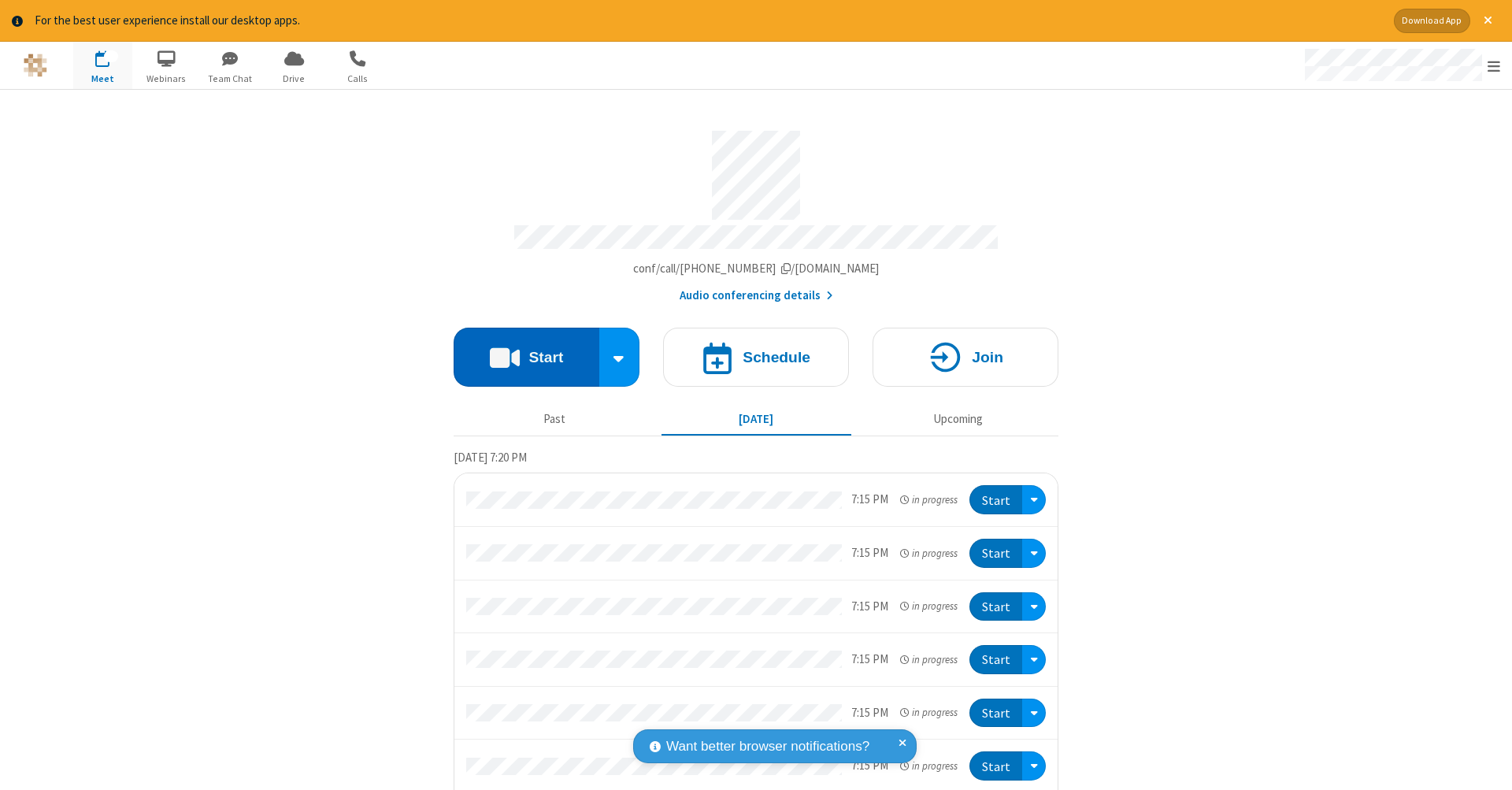  Describe the element at coordinates (1432, 21) in the screenshot. I see `button: Download App` at that location.